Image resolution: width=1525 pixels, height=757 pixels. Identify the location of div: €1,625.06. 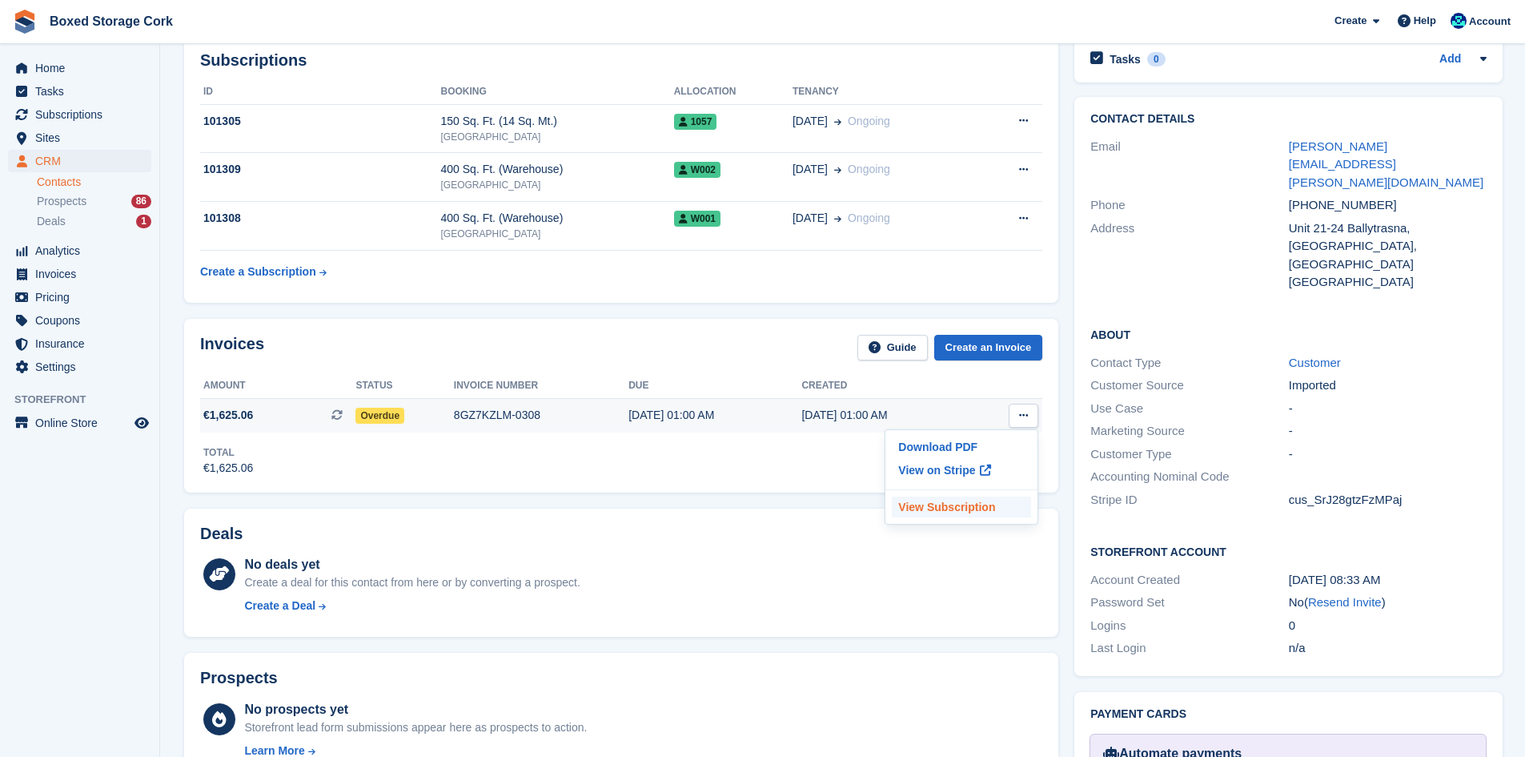
(228, 468).